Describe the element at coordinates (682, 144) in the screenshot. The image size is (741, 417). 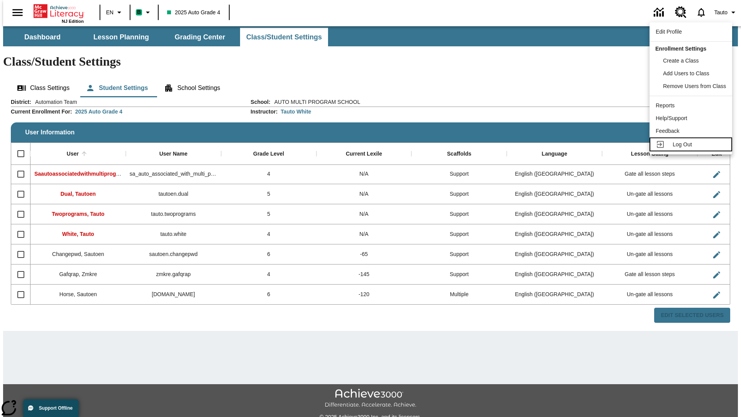
I see `span: Log Out` at that location.